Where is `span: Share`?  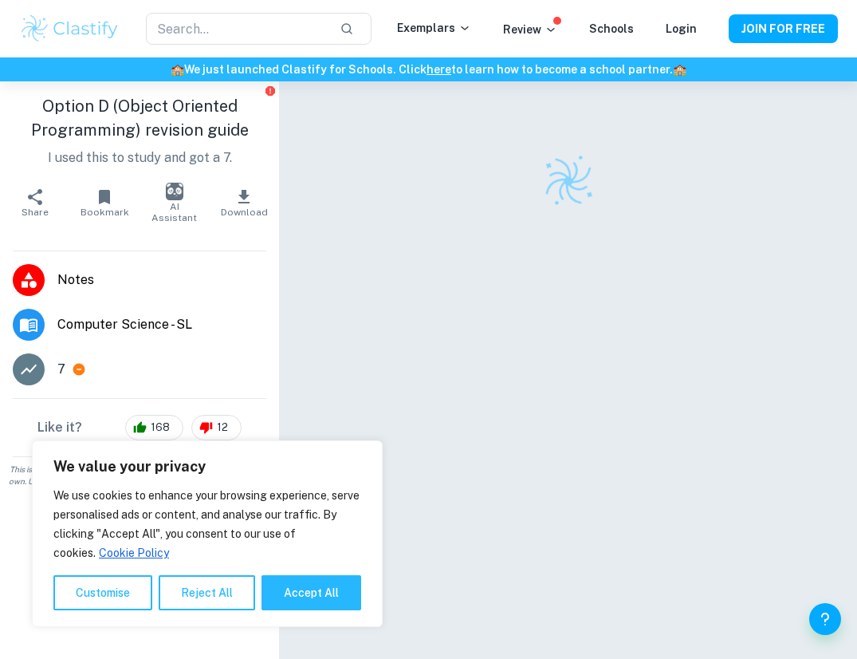
span: Share is located at coordinates (35, 212).